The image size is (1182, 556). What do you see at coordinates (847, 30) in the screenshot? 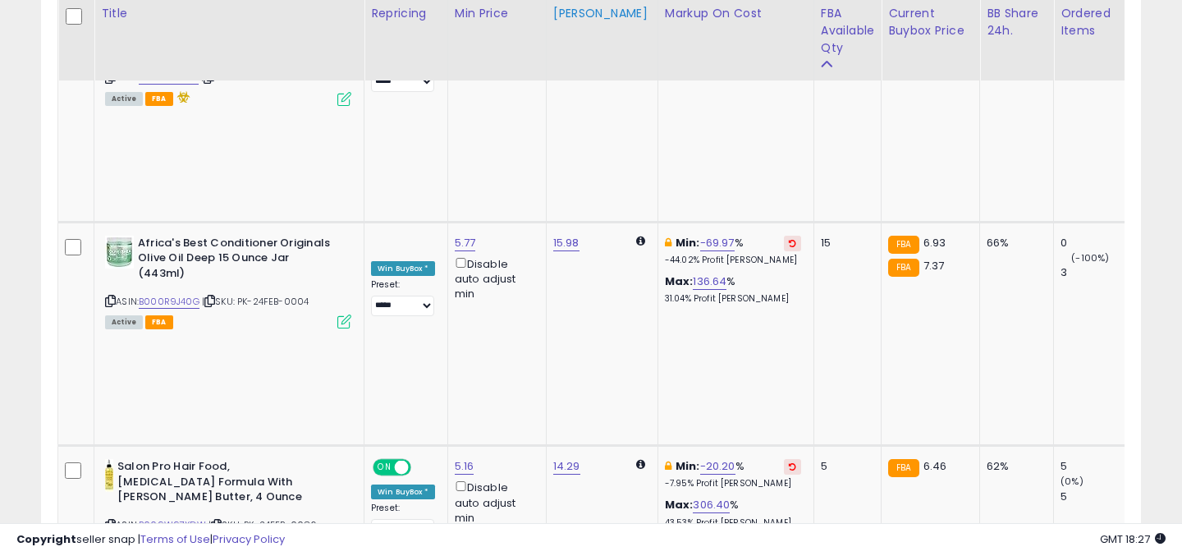
I see `div: FBA Available Qty` at bounding box center [847, 30].